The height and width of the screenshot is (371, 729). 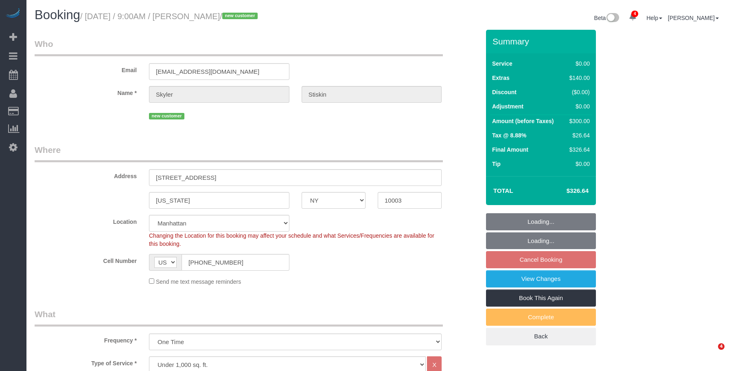 I want to click on div: $300.00, so click(x=578, y=121).